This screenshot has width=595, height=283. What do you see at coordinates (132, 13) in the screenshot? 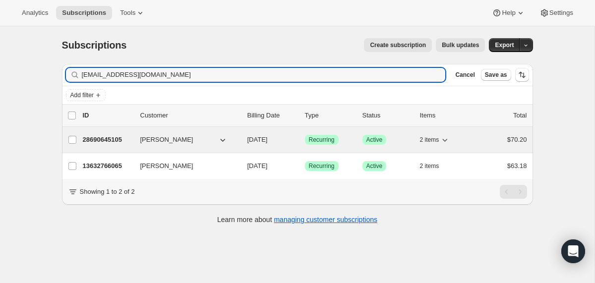
I see `button: Tools` at bounding box center [132, 13].